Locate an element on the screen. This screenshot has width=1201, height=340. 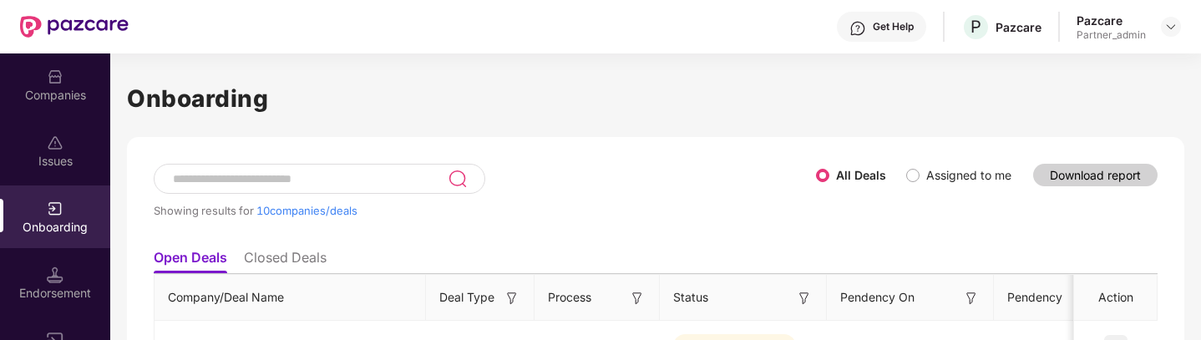
h1: Onboarding is located at coordinates (656, 99).